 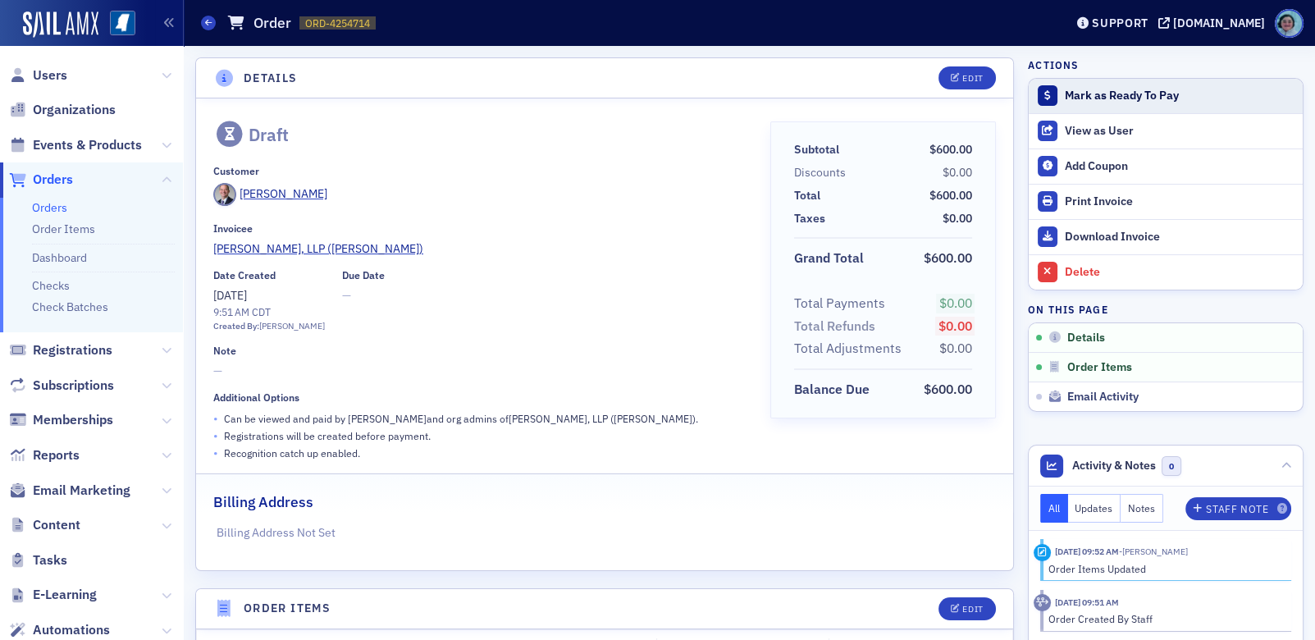 I want to click on h4: On this page, so click(x=1166, y=309).